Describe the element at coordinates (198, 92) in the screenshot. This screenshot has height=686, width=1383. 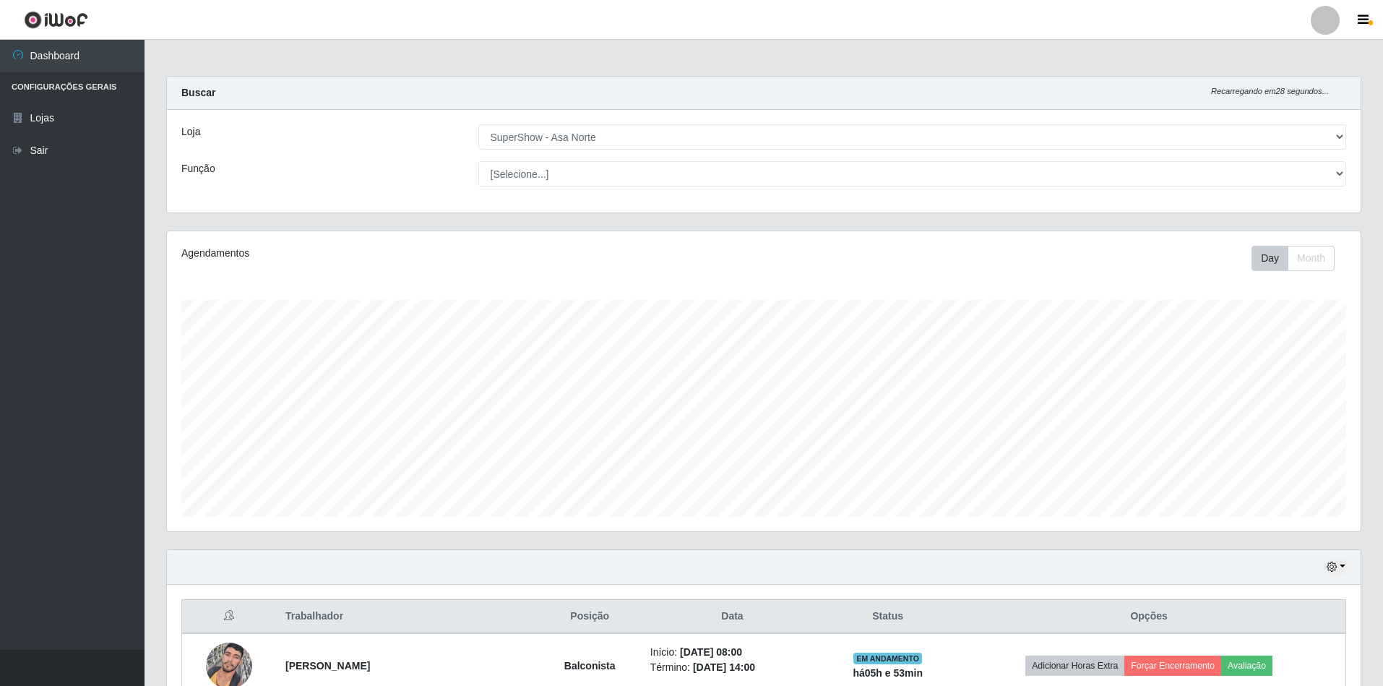
I see `strong: Buscar` at that location.